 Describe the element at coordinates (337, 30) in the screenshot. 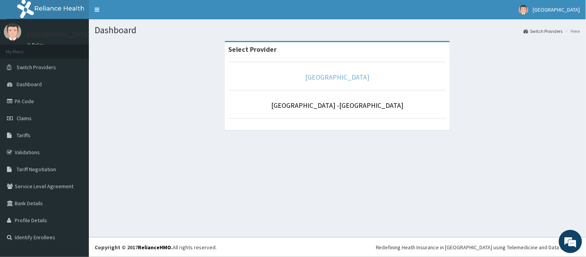

I see `h1: Dashboard` at that location.